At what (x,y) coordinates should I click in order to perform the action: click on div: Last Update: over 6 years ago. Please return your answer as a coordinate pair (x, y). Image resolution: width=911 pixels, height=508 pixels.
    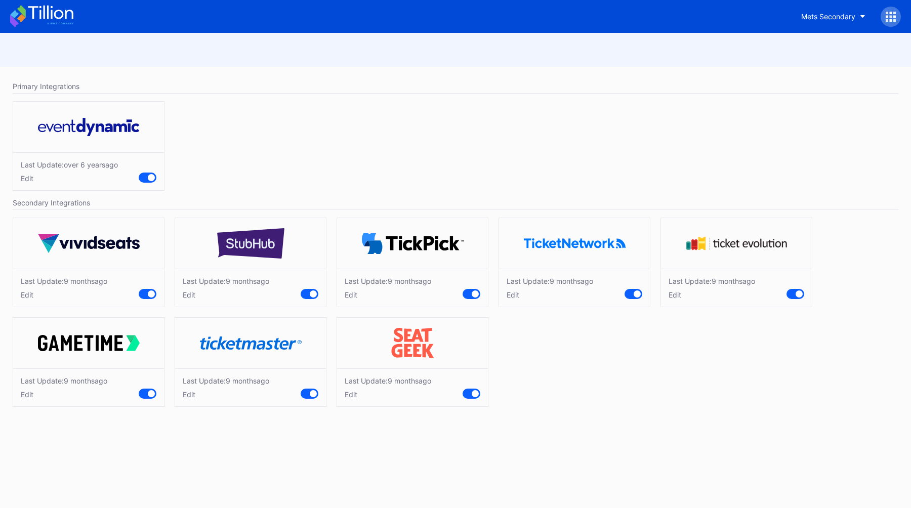
    Looking at the image, I should click on (69, 164).